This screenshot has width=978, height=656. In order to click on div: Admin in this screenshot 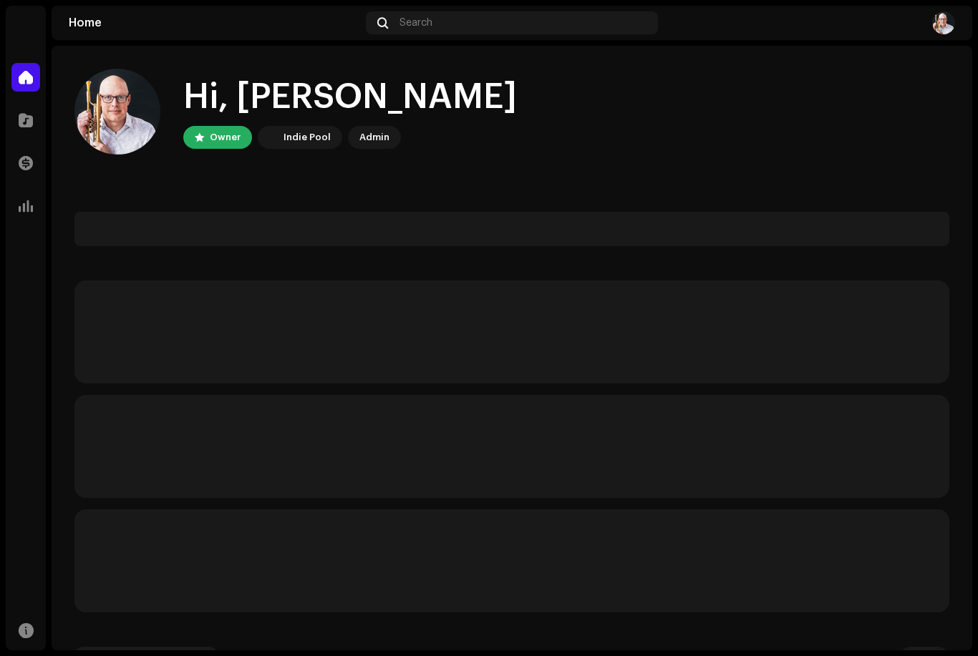, I will do `click(374, 137)`.